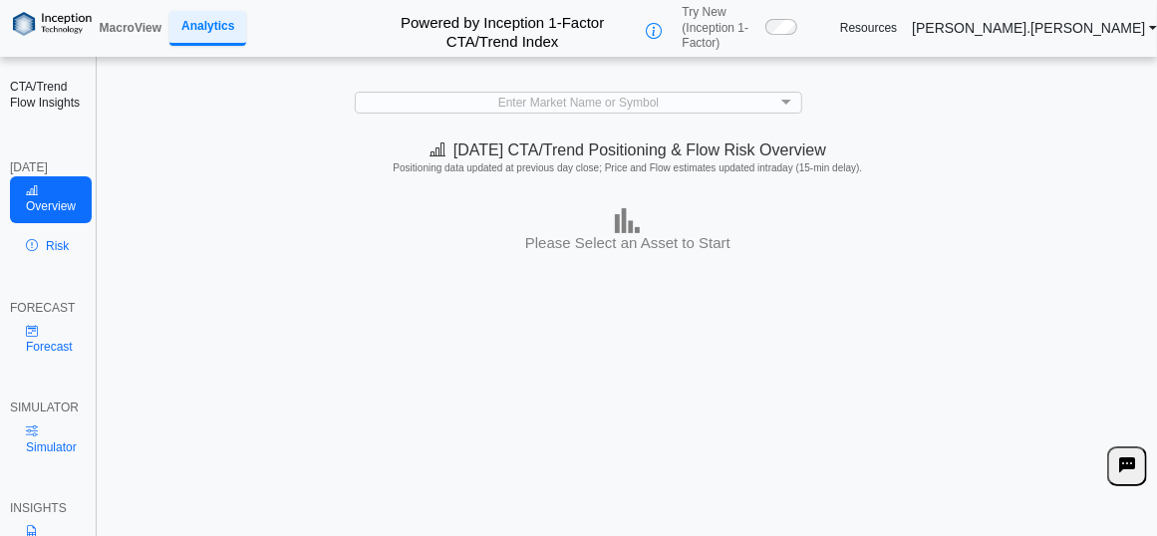  What do you see at coordinates (628, 168) in the screenshot?
I see `h5: Positioning data updated at previous day close; Price and Flow estimates updated intraday (15-min...` at bounding box center [628, 168].